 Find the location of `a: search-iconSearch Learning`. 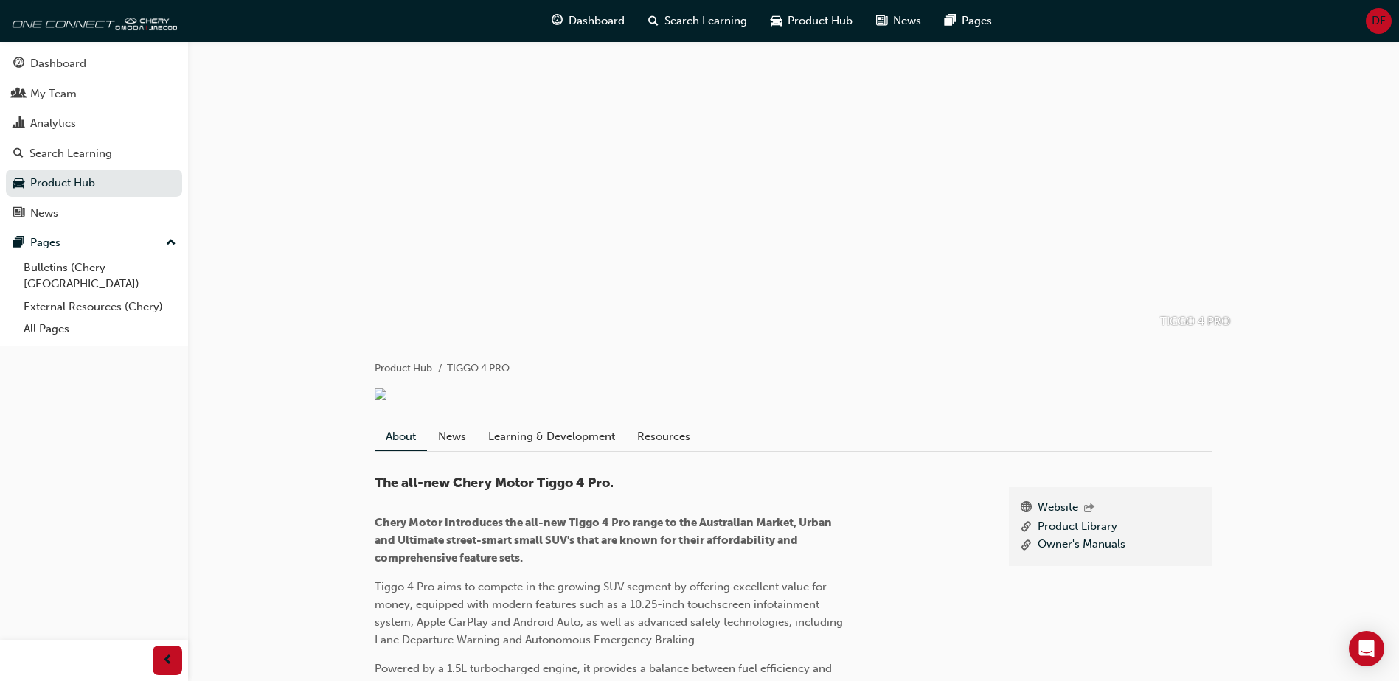

a: search-iconSearch Learning is located at coordinates (698, 21).